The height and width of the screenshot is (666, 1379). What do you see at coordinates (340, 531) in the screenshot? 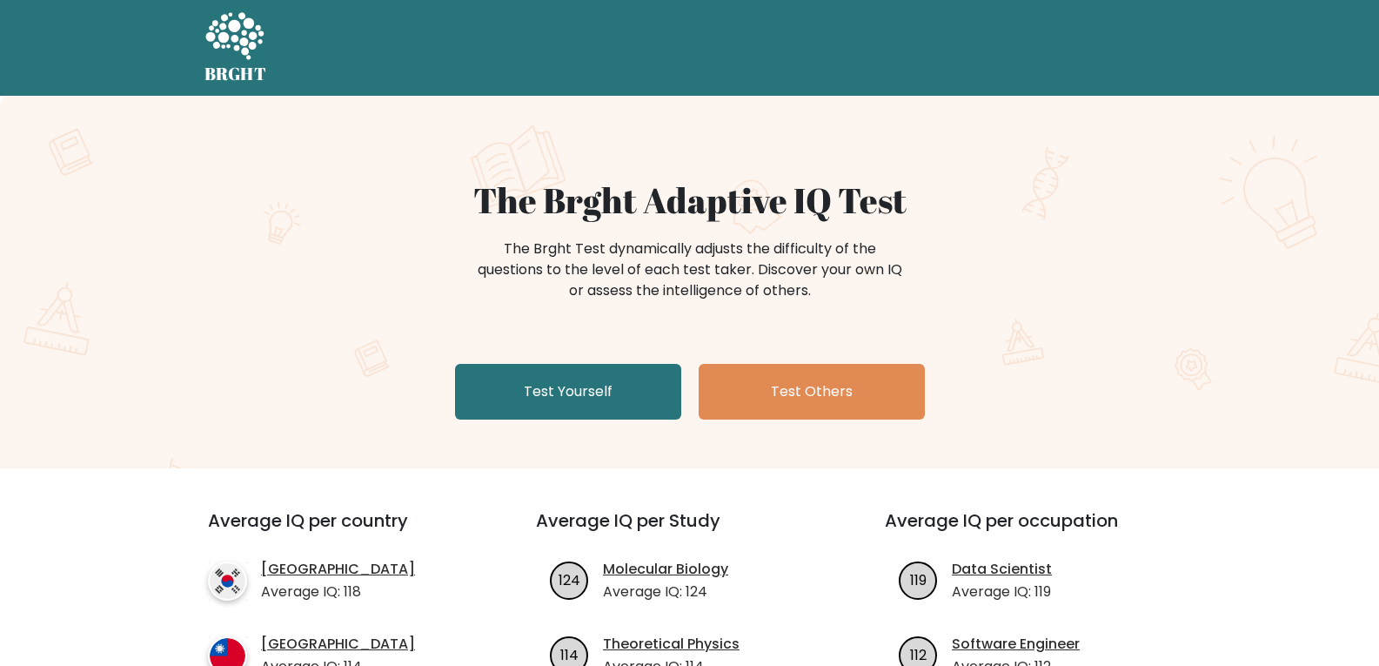
I see `h3: Average IQ per country` at bounding box center [340, 531].